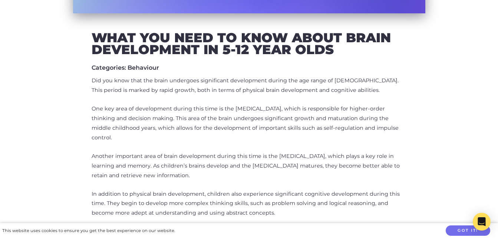 The width and height of the screenshot is (498, 238). I want to click on p: In addition to physical brain development, children also experience significant cognitive develop..., so click(249, 204).